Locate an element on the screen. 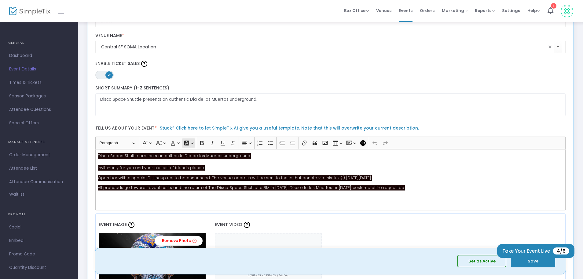 Image resolution: width=583 pixels, height=279 pixels. h4: GENERAL is located at coordinates (39, 43).